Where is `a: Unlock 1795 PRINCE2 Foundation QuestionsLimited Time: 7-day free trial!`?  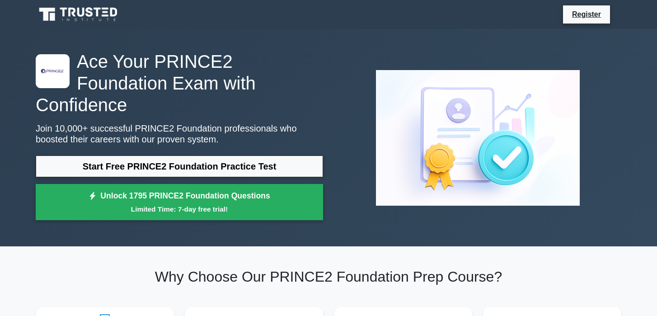 a: Unlock 1795 PRINCE2 Foundation QuestionsLimited Time: 7-day free trial! is located at coordinates (179, 202).